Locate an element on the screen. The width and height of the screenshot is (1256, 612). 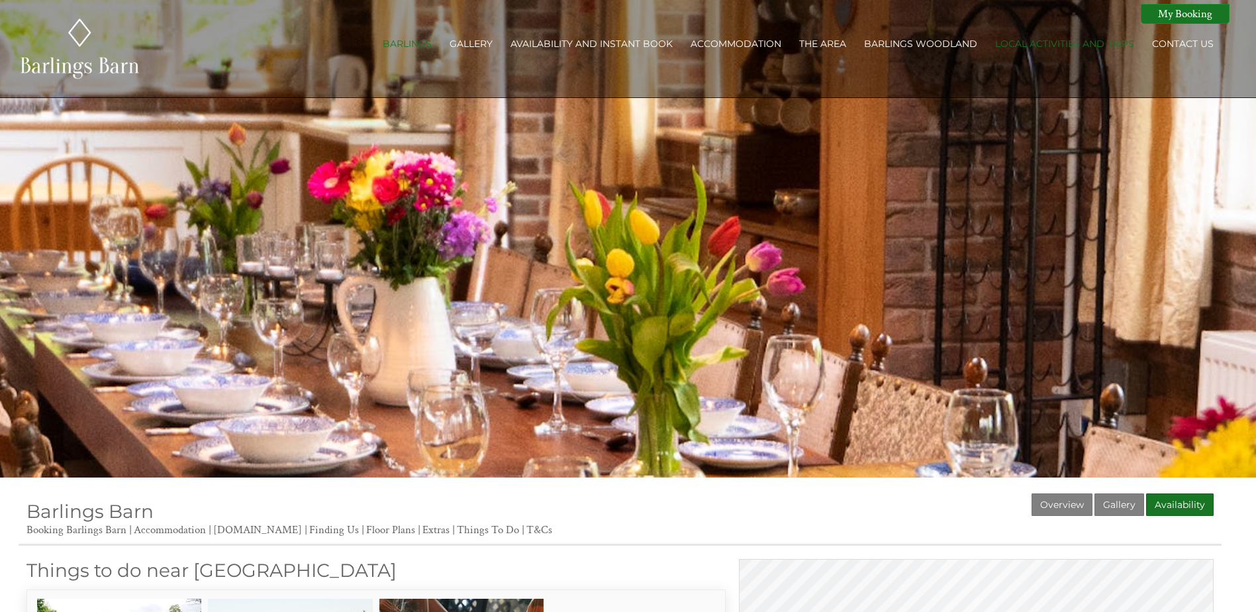
a: Availability and Instant Book is located at coordinates (591, 44).